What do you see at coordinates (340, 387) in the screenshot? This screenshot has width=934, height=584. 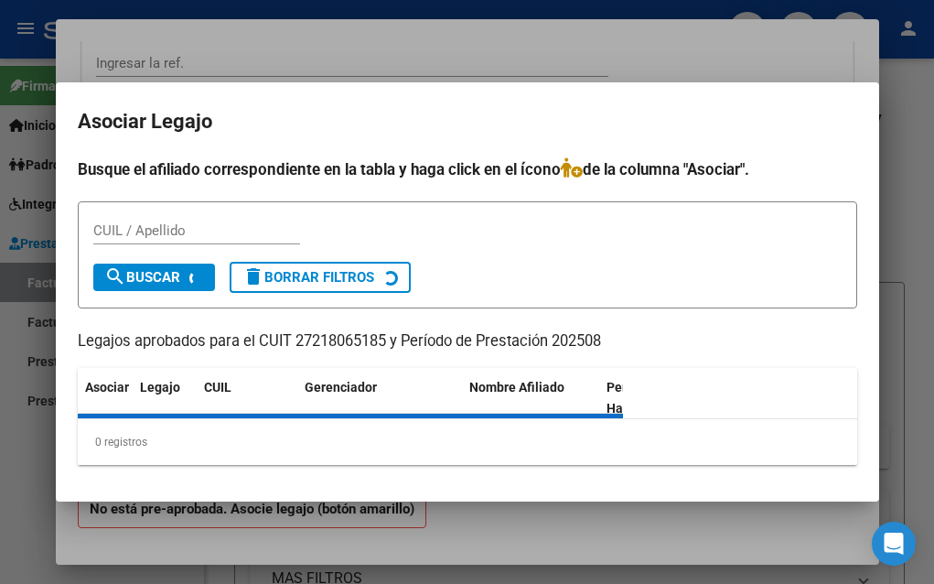 I see `span: Gerenciador` at bounding box center [340, 387].